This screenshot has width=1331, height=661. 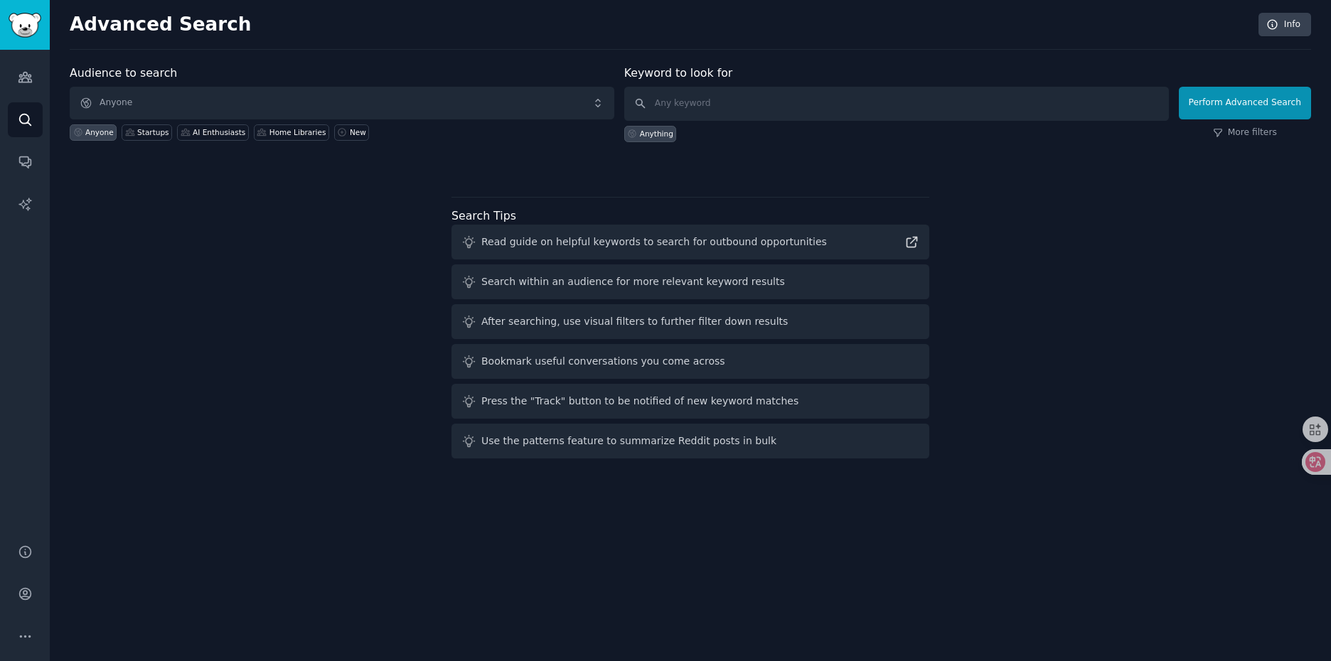 What do you see at coordinates (640, 401) in the screenshot?
I see `div: Press the "Track" button to be notified of new keyword matches` at bounding box center [640, 401].